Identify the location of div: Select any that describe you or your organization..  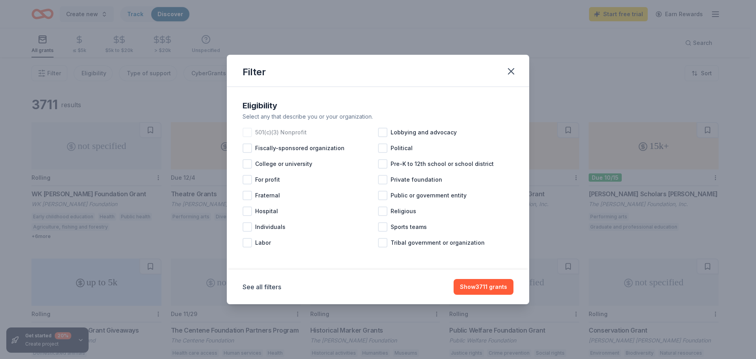
(378, 117).